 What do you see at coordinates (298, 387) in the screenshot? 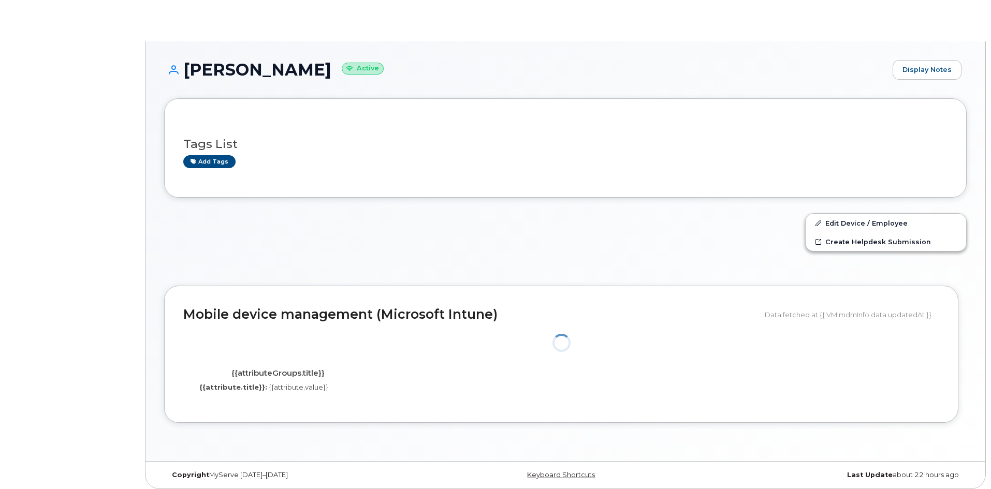
I see `span: {{attribute.value}}` at bounding box center [298, 387].